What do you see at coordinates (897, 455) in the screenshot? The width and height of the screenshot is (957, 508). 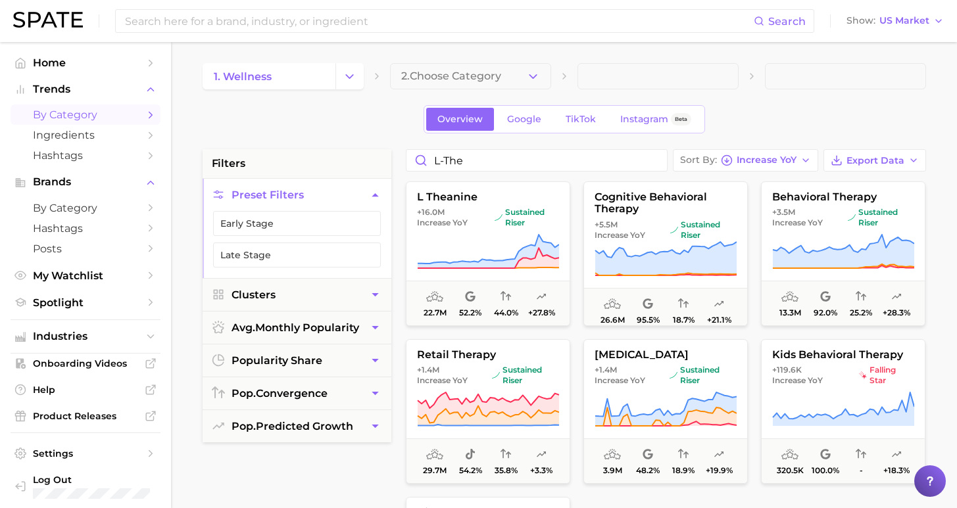 I see `span: popularity predicted growth: Likely` at bounding box center [897, 455].